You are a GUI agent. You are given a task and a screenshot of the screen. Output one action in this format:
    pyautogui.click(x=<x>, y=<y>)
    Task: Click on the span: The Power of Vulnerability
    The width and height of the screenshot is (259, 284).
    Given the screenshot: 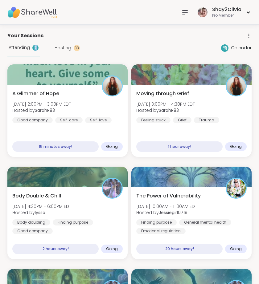 What is the action you would take?
    pyautogui.click(x=168, y=196)
    